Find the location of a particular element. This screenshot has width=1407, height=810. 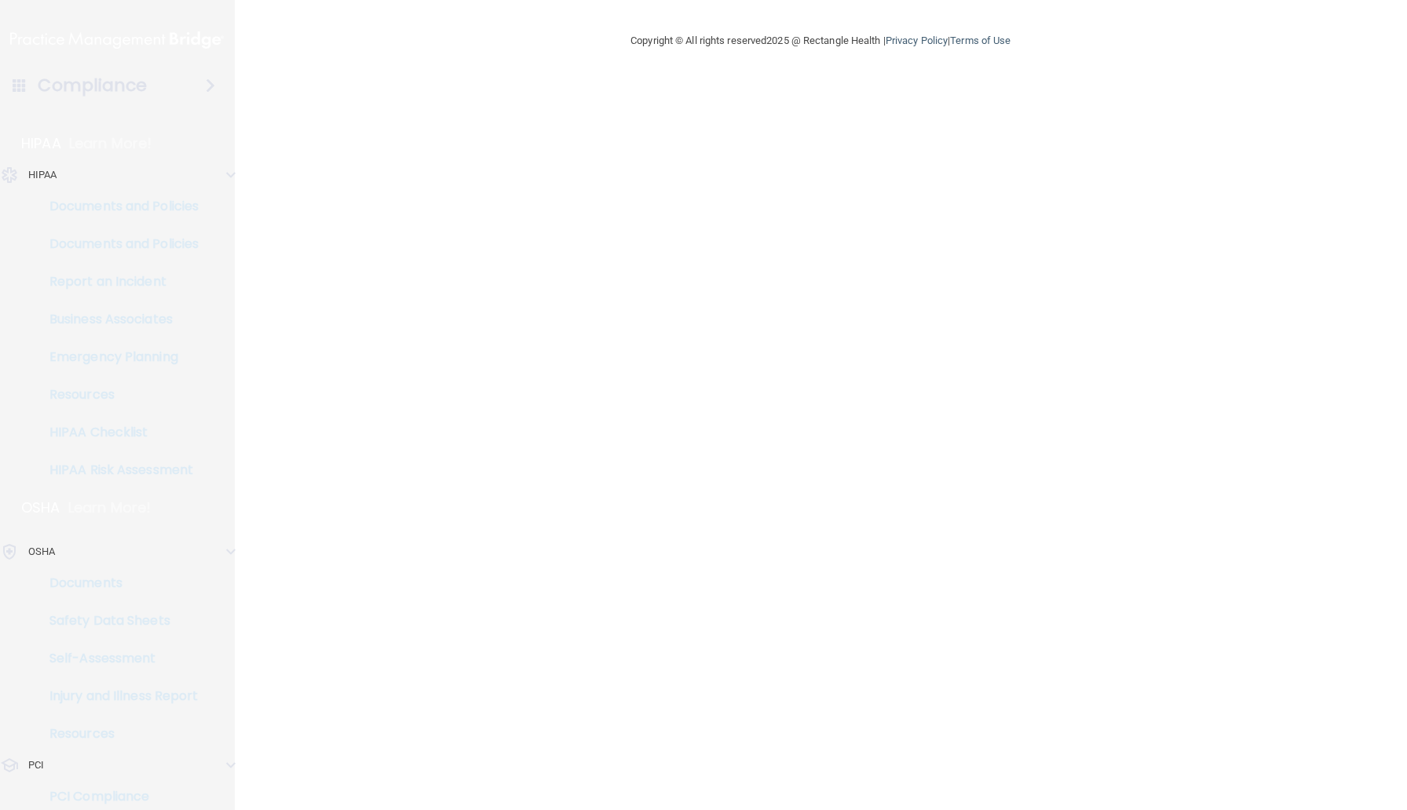

p: HIPAA Risk Assessment is located at coordinates (117, 470).